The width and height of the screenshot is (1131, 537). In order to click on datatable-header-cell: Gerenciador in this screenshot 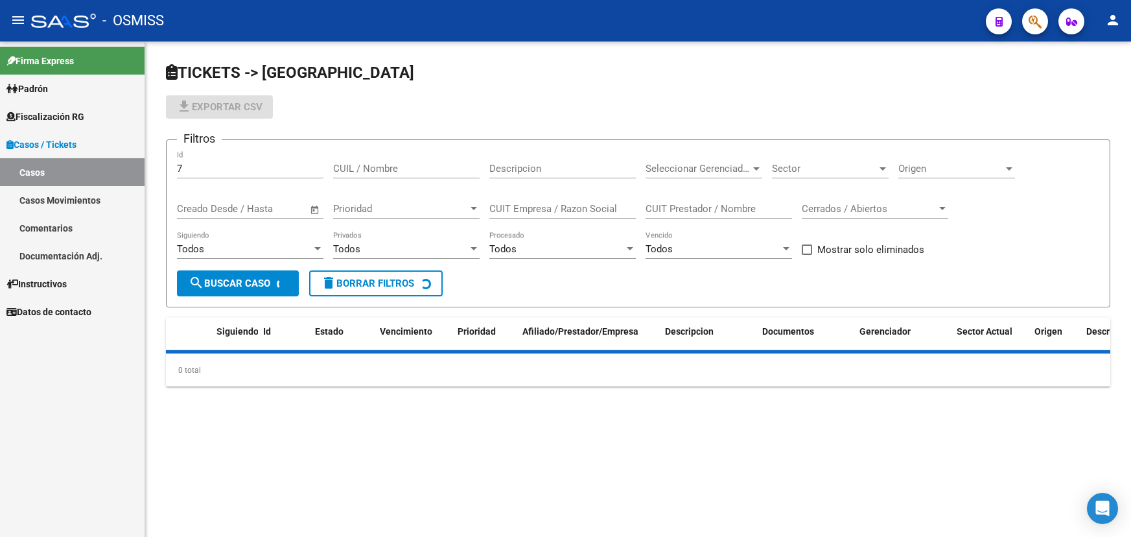, I will do `click(903, 339)`.